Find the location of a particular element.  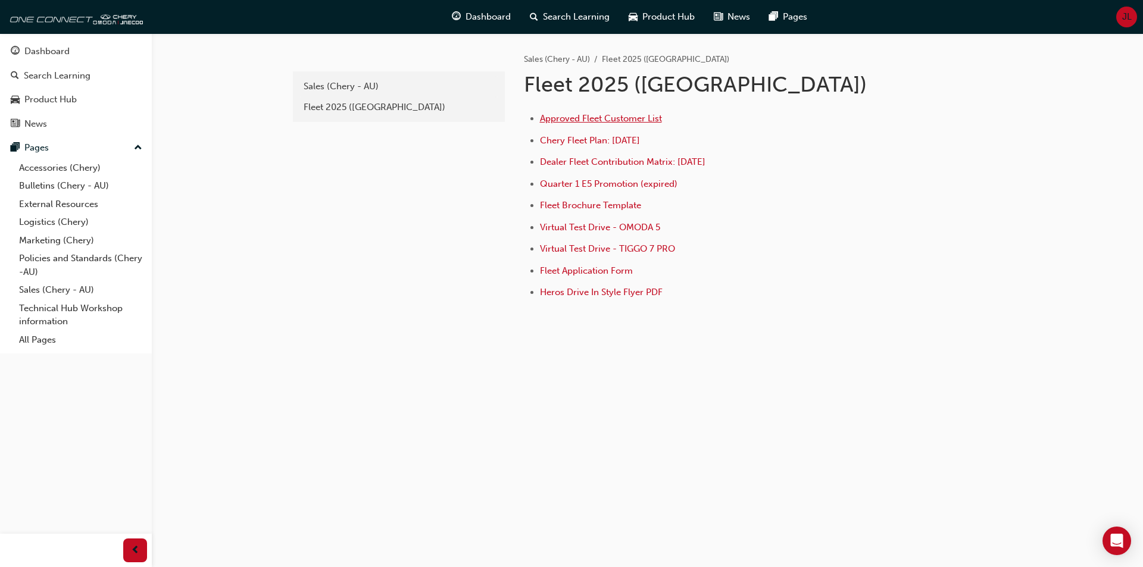

div: Search Learning is located at coordinates (57, 76).